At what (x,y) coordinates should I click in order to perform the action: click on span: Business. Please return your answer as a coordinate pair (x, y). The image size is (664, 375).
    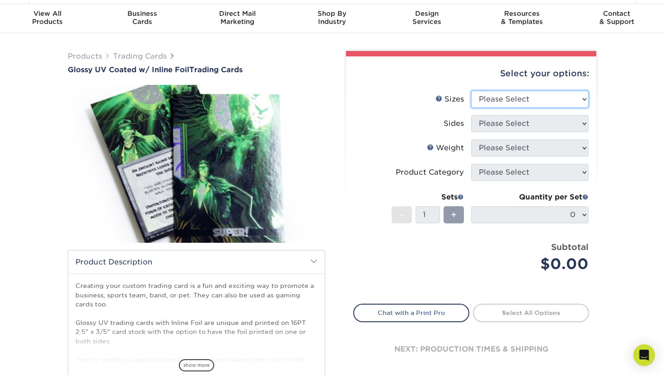
    Looking at the image, I should click on (142, 14).